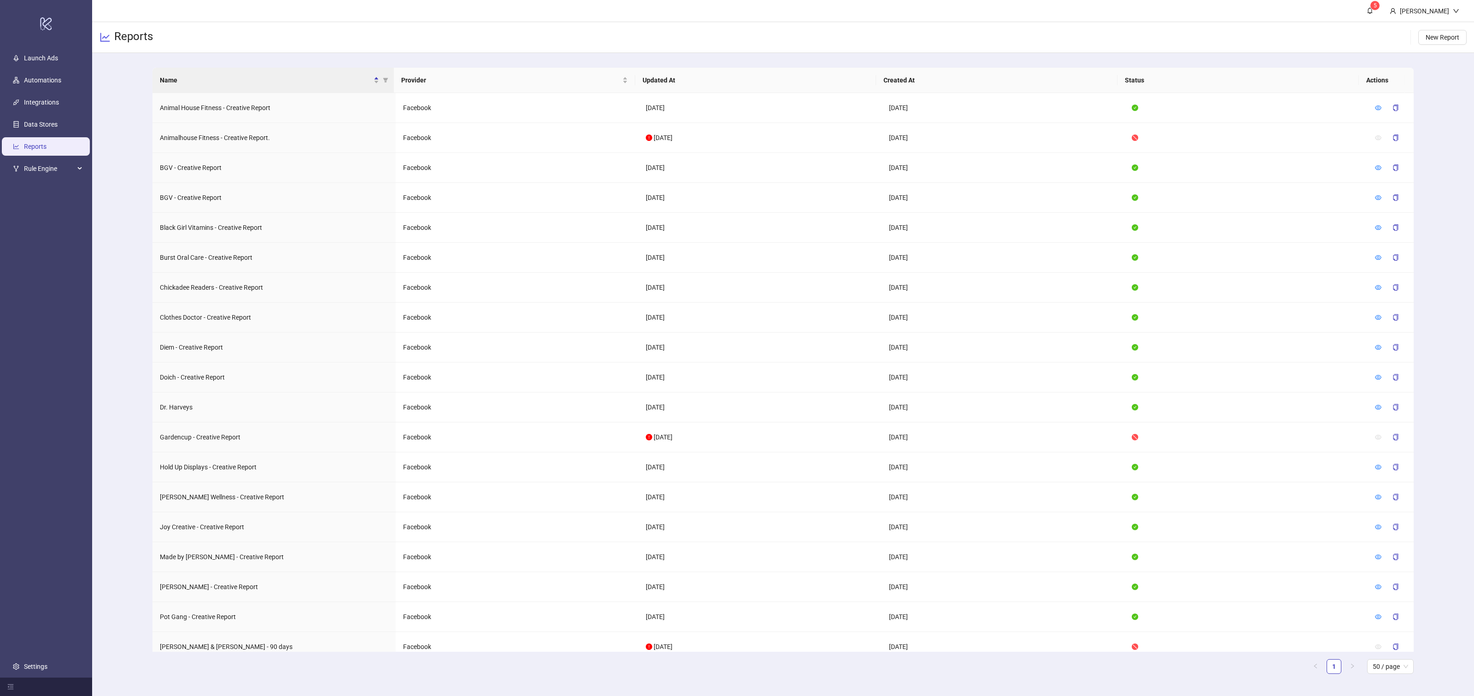  What do you see at coordinates (1238, 80) in the screenshot?
I see `th: Status` at bounding box center [1238, 80].